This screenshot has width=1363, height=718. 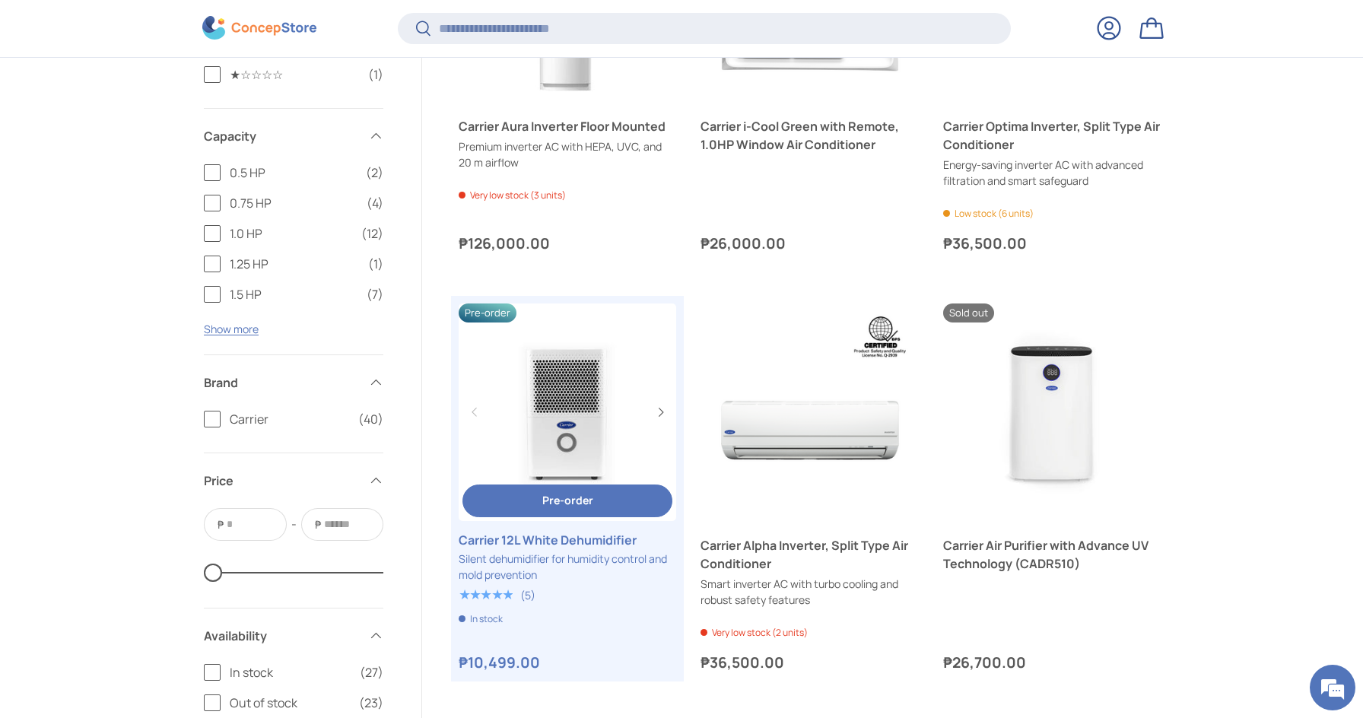 I want to click on button: Pre-order, so click(x=567, y=500).